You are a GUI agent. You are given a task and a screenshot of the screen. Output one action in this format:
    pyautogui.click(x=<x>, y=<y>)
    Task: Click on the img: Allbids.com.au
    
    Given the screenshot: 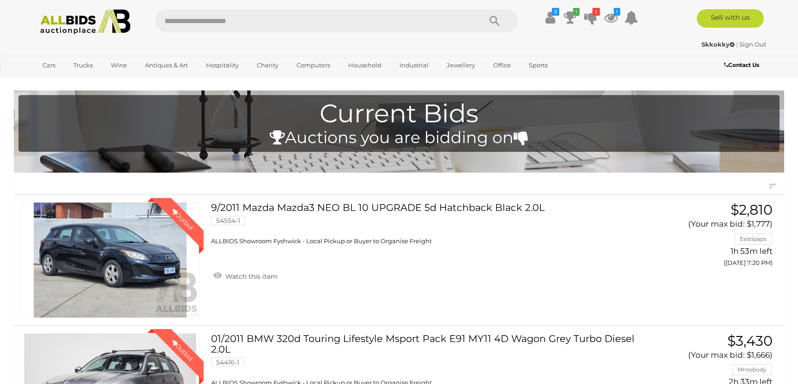 What is the action you would take?
    pyautogui.click(x=85, y=22)
    